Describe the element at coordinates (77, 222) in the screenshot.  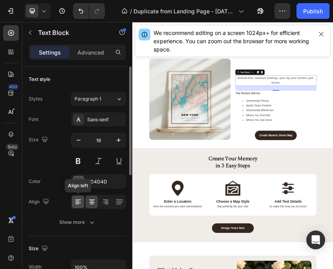
I see `button: Show more` at that location.